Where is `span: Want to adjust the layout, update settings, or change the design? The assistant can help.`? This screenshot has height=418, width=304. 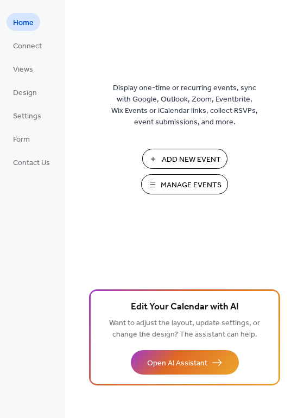 span: Want to adjust the layout, update settings, or change the design? The assistant can help. is located at coordinates (185, 329).